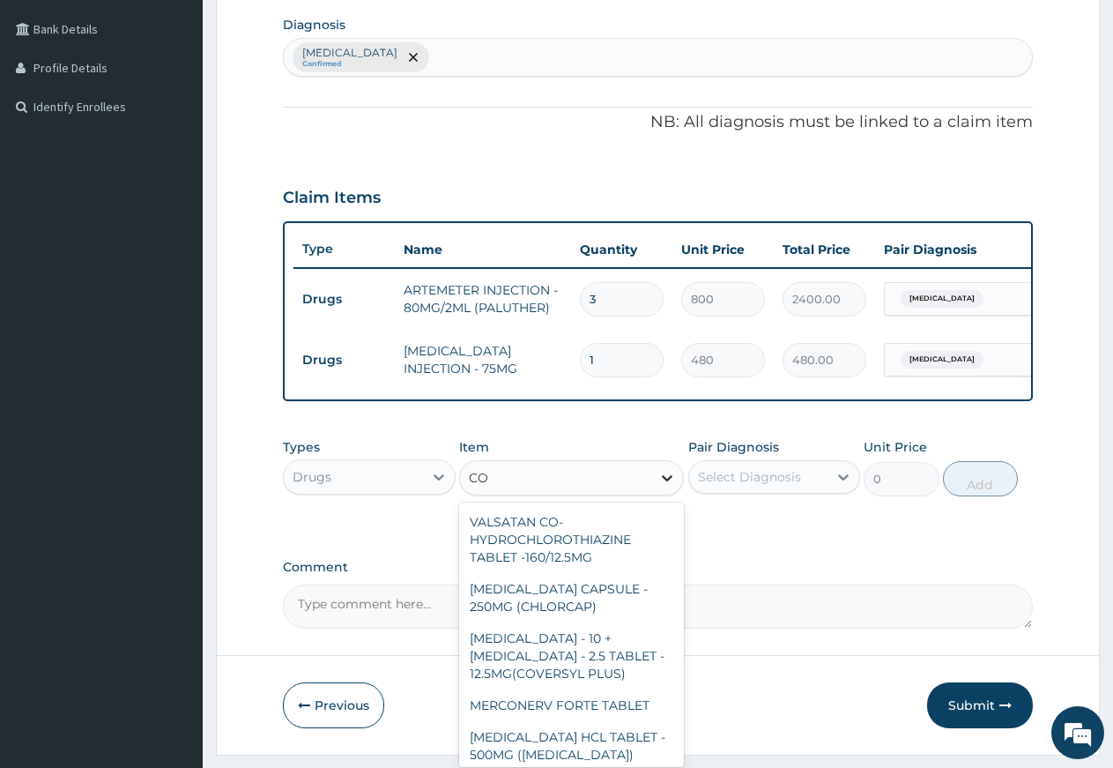 This screenshot has height=768, width=1113. What do you see at coordinates (571, 540) in the screenshot?
I see `div: VALSATAN CO-HYDROCHLOROTHIAZINE TABLET -160/12.5MG` at bounding box center [571, 540].